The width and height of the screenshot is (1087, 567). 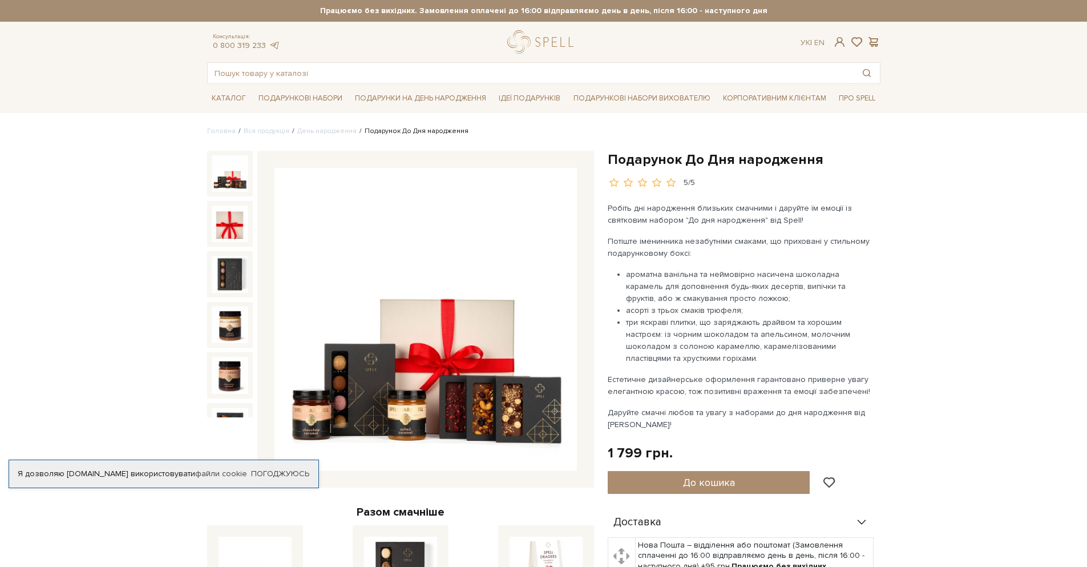 What do you see at coordinates (267, 131) in the screenshot?
I see `a: Вся продукція` at bounding box center [267, 131].